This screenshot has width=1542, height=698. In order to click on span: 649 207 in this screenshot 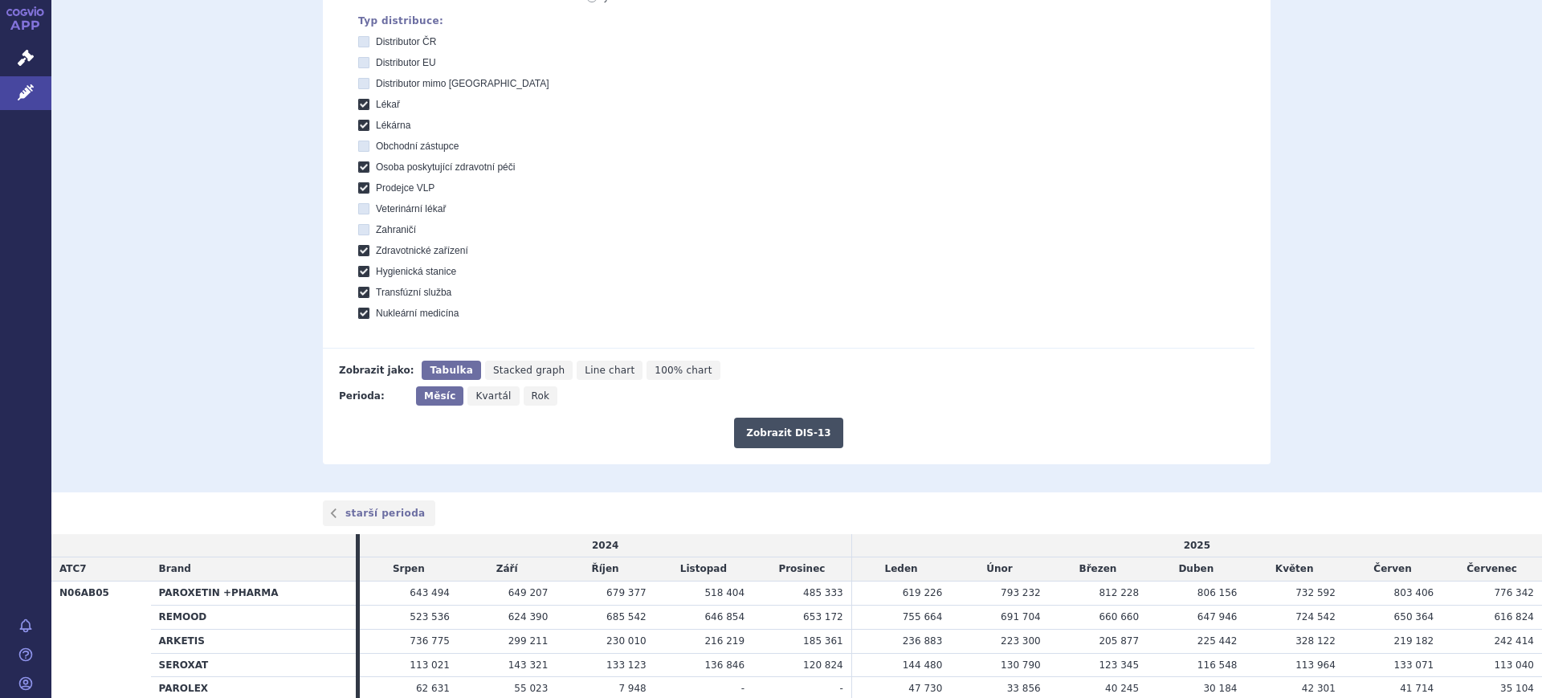, I will do `click(529, 593)`.